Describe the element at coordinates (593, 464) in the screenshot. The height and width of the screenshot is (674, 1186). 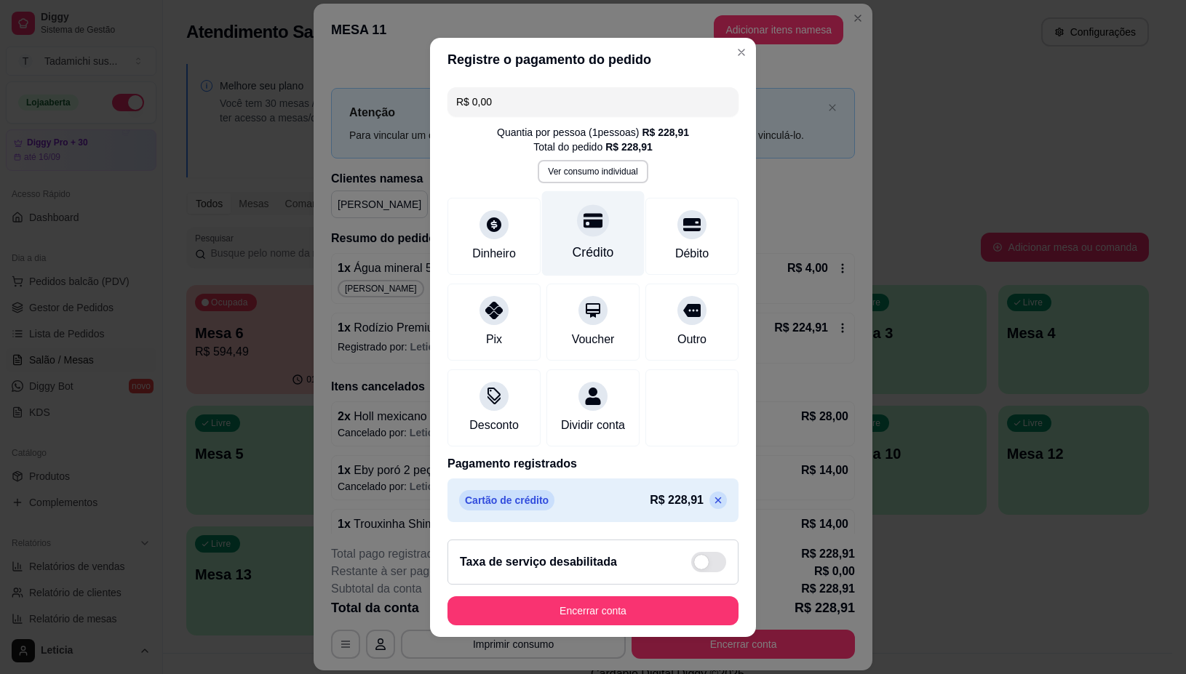
I see `p: Pagamento registrados` at that location.